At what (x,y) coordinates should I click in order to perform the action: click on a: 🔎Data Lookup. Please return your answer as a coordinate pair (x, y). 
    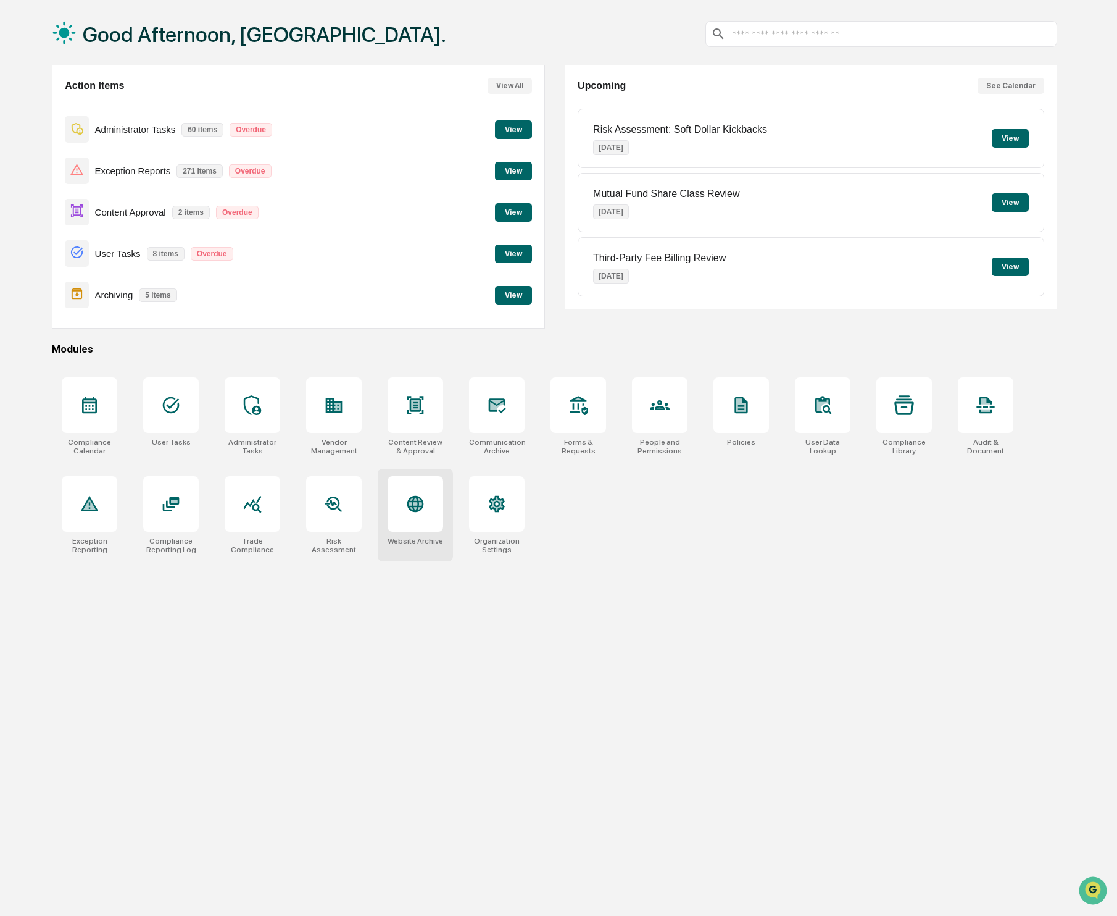
    Looking at the image, I should click on (45, 185).